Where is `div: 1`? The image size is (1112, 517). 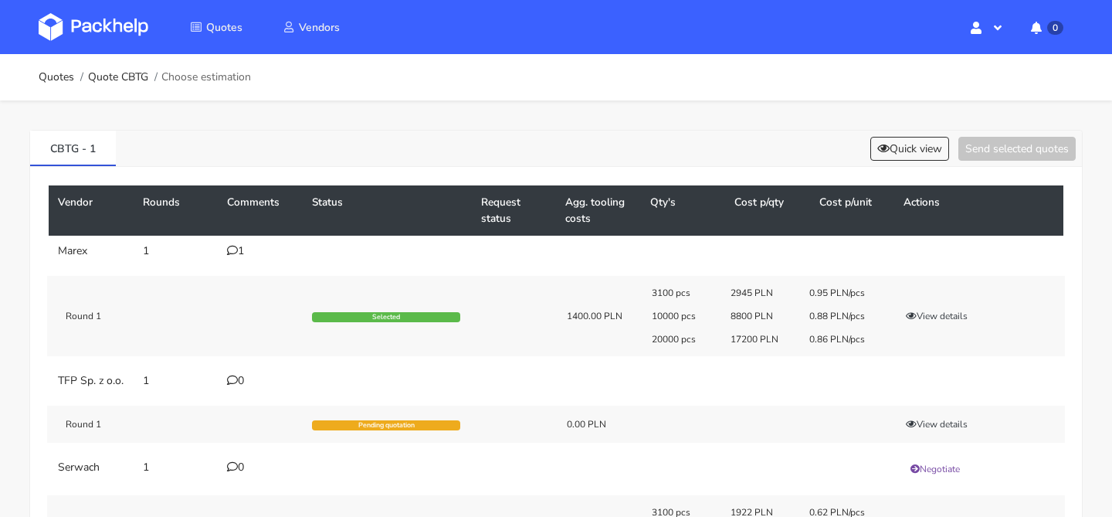
div: 1 is located at coordinates (260, 251).